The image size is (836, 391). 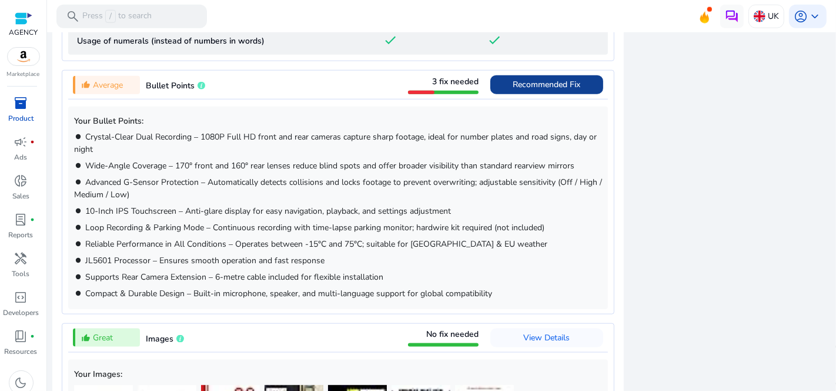 What do you see at coordinates (547, 85) in the screenshot?
I see `button: Recommended Fix` at bounding box center [547, 85].